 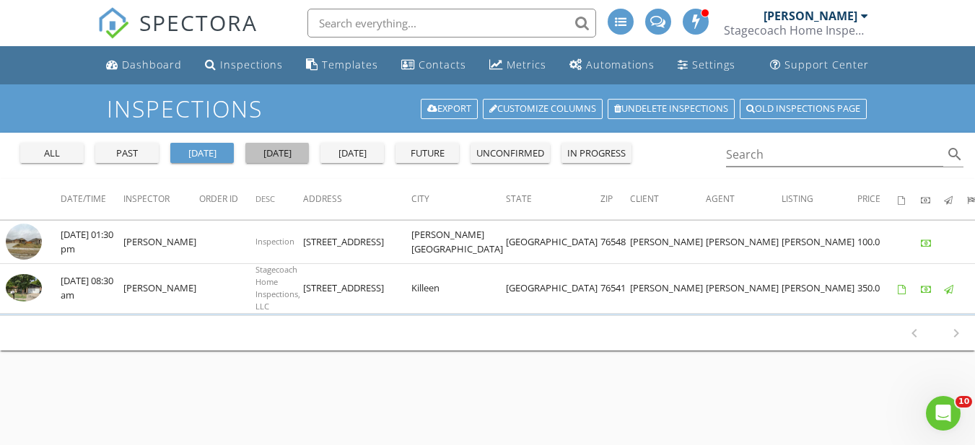 I want to click on a: Metrics, so click(x=518, y=65).